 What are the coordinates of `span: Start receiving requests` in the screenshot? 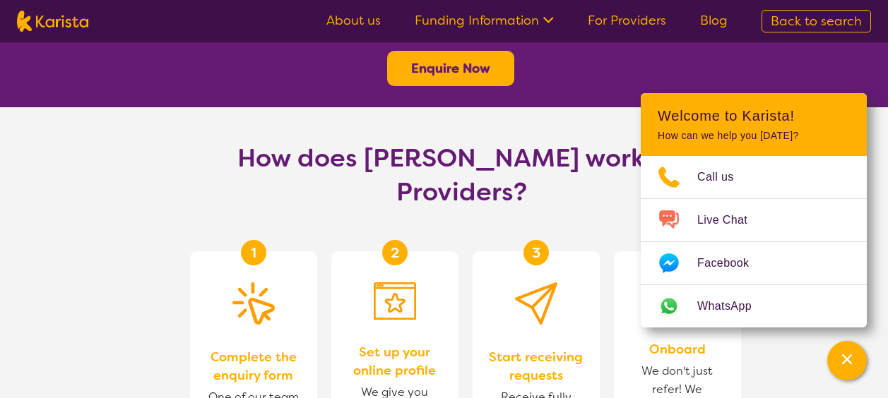 It's located at (536, 366).